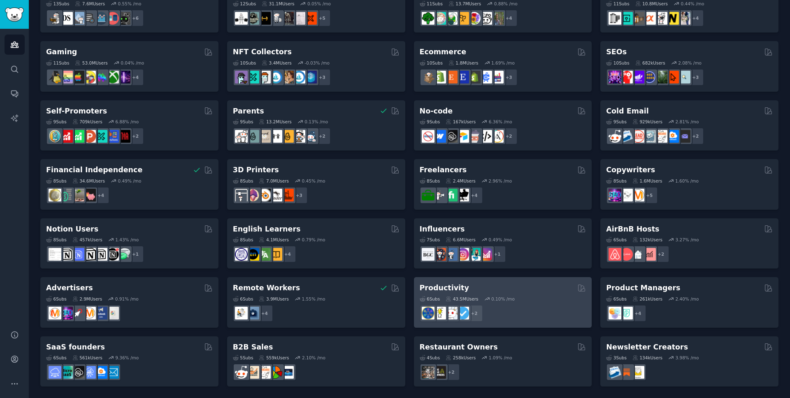 The image size is (790, 398). What do you see at coordinates (241, 372) in the screenshot?
I see `img: sales` at bounding box center [241, 372].